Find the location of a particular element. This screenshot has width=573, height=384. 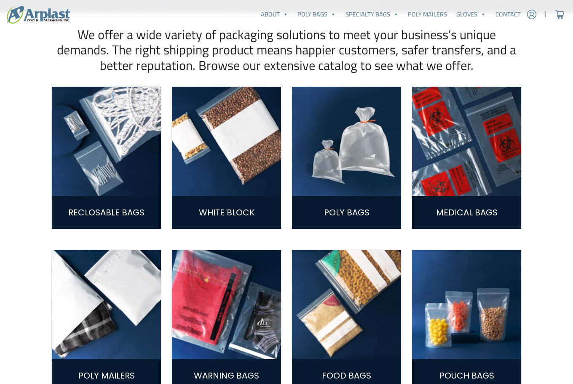

a: Medical Bags is located at coordinates (467, 212).